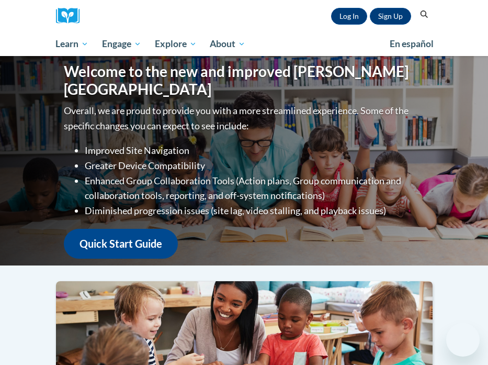 The image size is (488, 365). What do you see at coordinates (176, 44) in the screenshot?
I see `a: Explore` at bounding box center [176, 44].